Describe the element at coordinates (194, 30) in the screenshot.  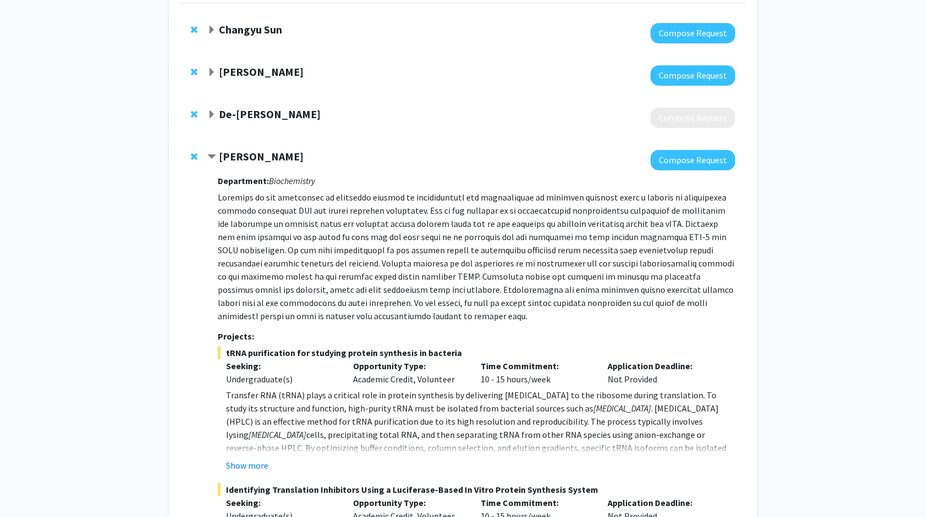
I see `span: Remove Changyu Sun from bookmarks` at that location.